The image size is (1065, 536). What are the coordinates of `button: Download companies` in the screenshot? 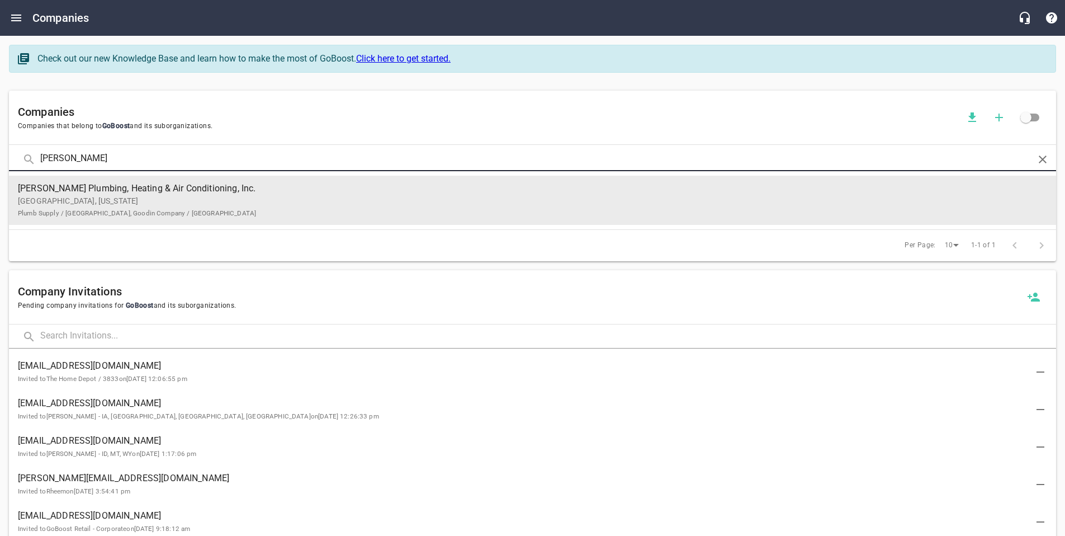 It's located at (972, 117).